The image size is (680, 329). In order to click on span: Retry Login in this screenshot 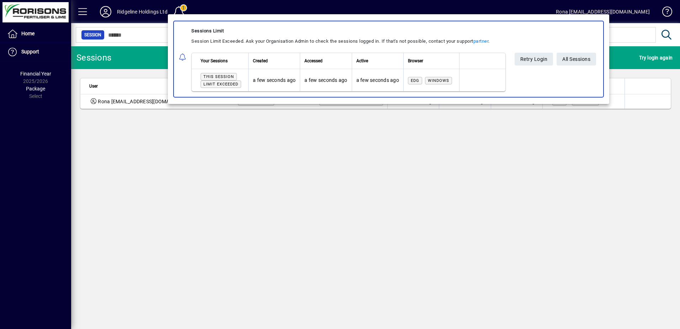, I will do `click(534, 59)`.